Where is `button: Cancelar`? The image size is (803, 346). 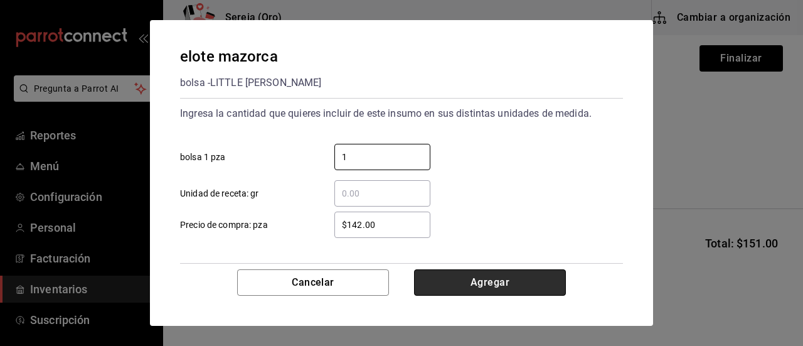 button: Cancelar is located at coordinates (313, 282).